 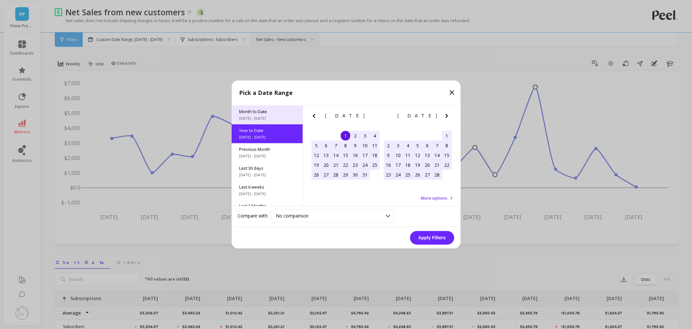 What do you see at coordinates (408, 165) in the screenshot?
I see `div: Choose Tuesday, February 18th, 2025` at bounding box center [408, 165].